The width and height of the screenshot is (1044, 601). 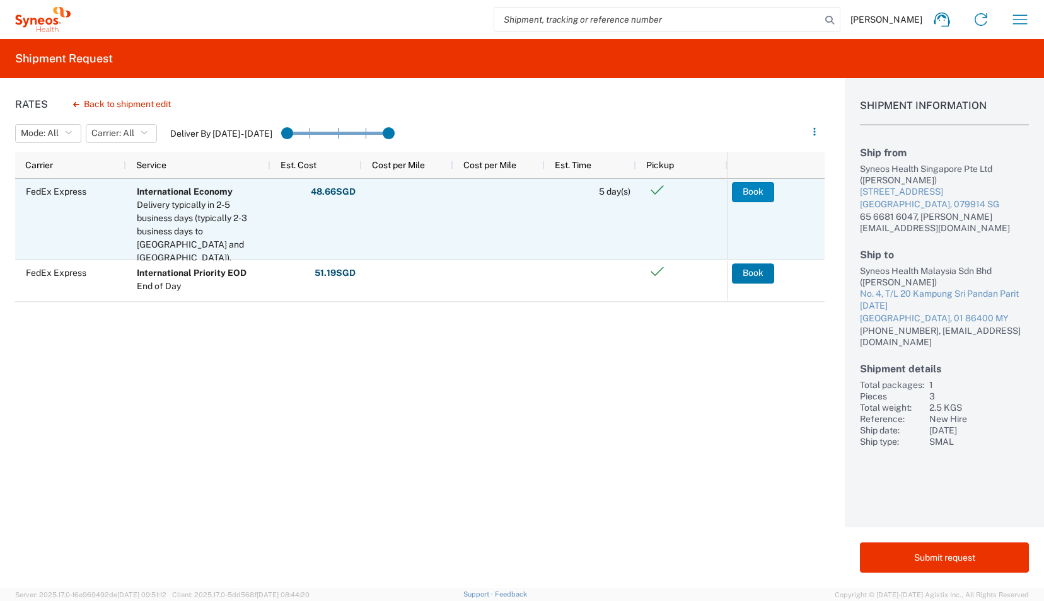 I want to click on button: Mode: All, so click(x=48, y=134).